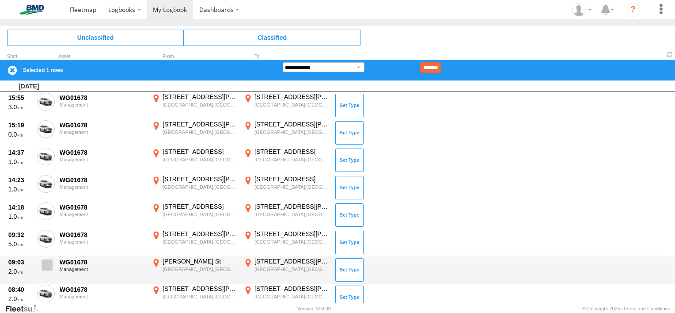 This screenshot has width=675, height=313. What do you see at coordinates (20, 262) in the screenshot?
I see `div: 09:03` at bounding box center [20, 262].